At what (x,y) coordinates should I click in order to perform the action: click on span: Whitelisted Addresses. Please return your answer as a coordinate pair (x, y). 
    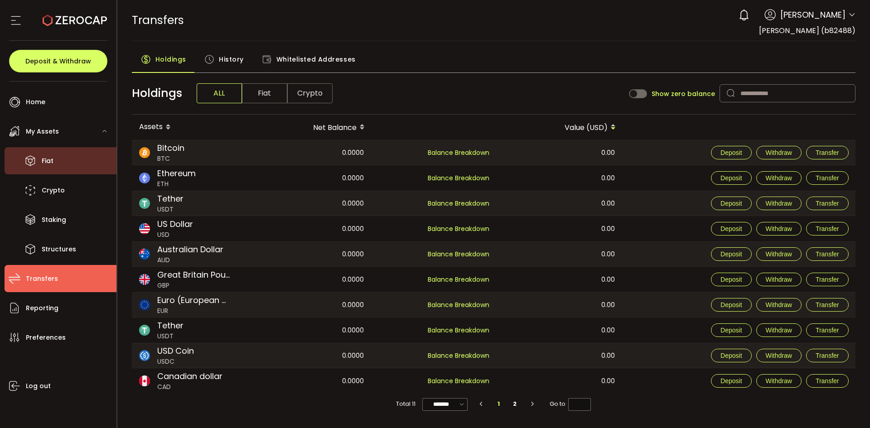
    Looking at the image, I should click on (316, 59).